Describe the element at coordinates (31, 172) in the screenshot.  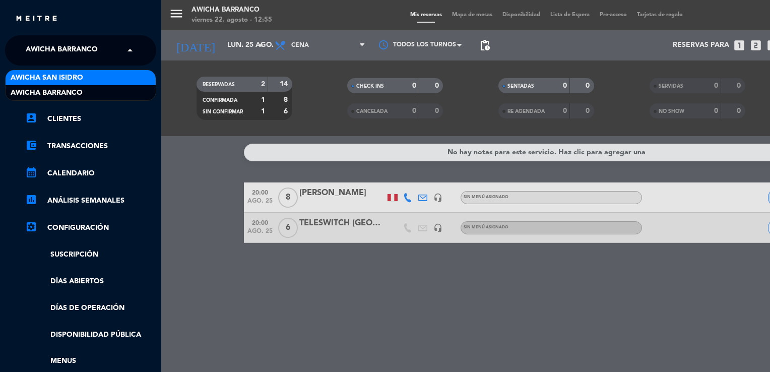
I see `i: calendar_month` at that location.